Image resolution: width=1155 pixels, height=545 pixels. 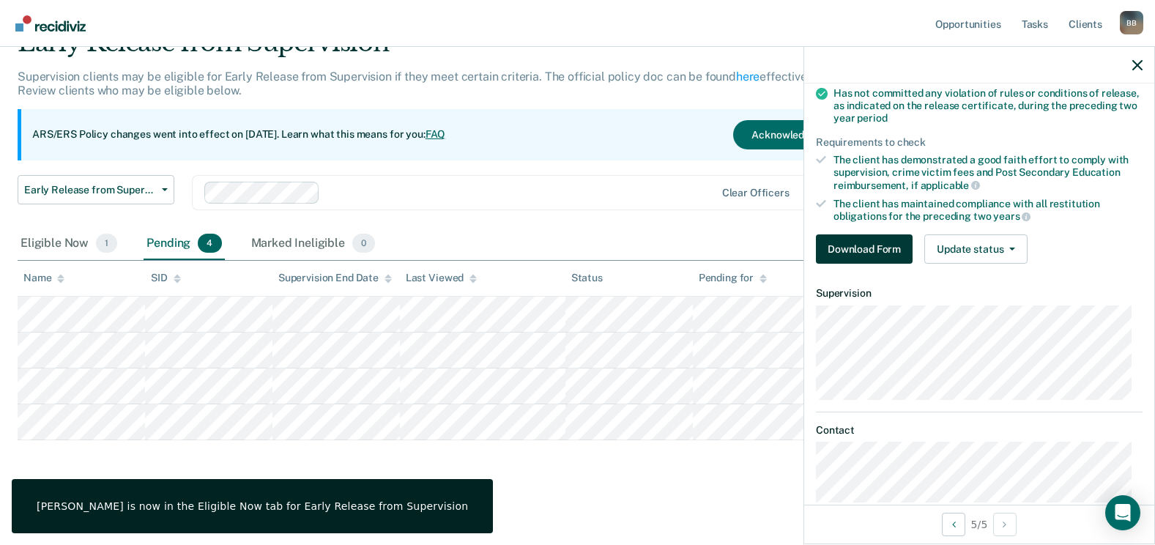 What do you see at coordinates (988, 105) in the screenshot?
I see `div: Has not committed any violation of rules or conditions of release, as indicated on the release ce...` at bounding box center [988, 105].